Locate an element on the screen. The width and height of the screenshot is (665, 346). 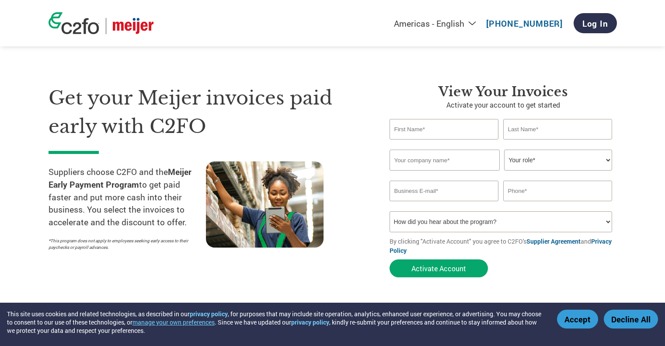
p: Activate your account to get started is located at coordinates (503, 105).